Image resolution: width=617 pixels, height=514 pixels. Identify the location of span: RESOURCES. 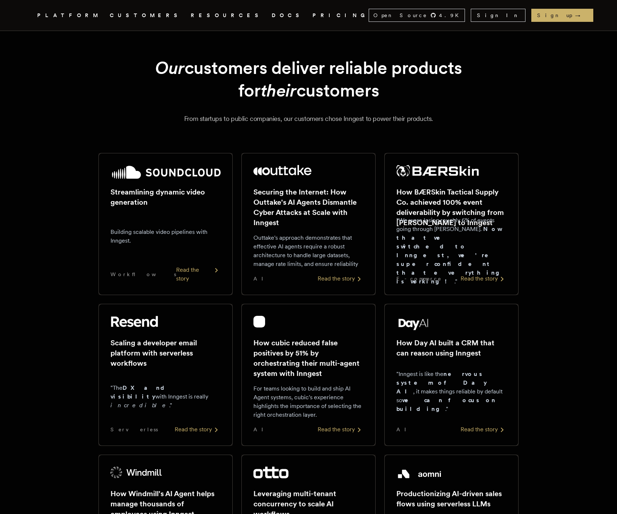
(227, 15).